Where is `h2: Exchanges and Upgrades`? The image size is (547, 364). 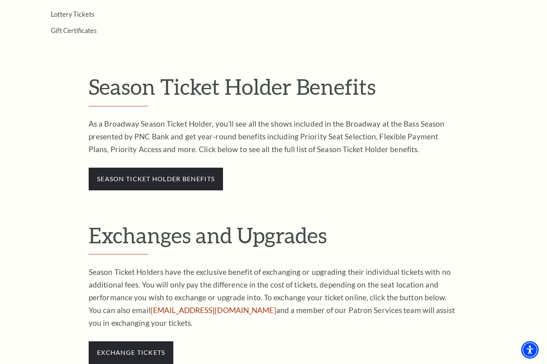
h2: Exchanges and Upgrades is located at coordinates (274, 239).